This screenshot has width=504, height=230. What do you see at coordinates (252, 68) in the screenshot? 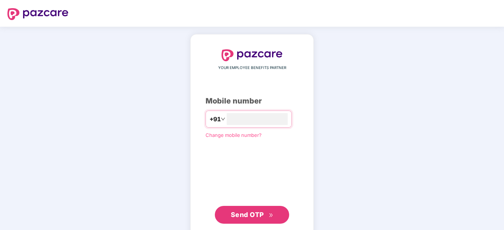
I see `span: YOUR EMPLOYEE BENEFITS PARTNER` at bounding box center [252, 68].